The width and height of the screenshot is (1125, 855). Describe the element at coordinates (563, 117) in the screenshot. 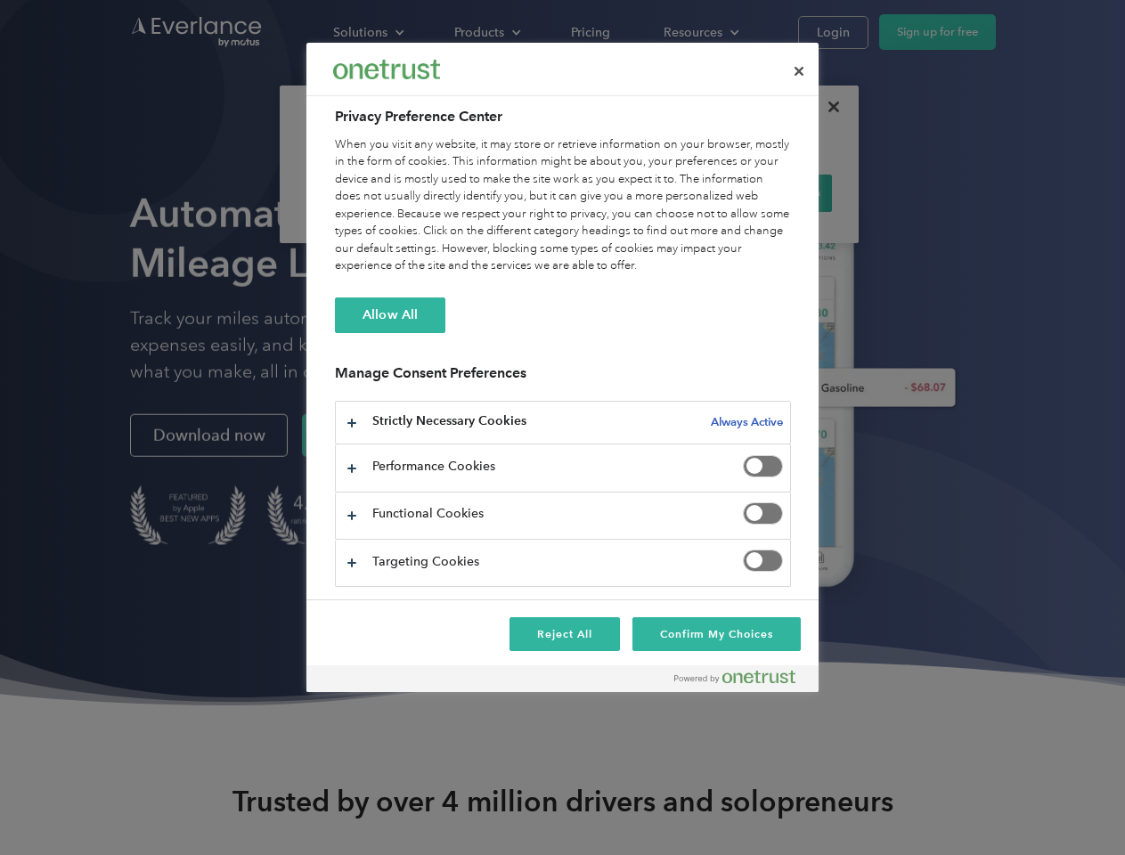

I see `h2: Privacy Preference Center` at that location.